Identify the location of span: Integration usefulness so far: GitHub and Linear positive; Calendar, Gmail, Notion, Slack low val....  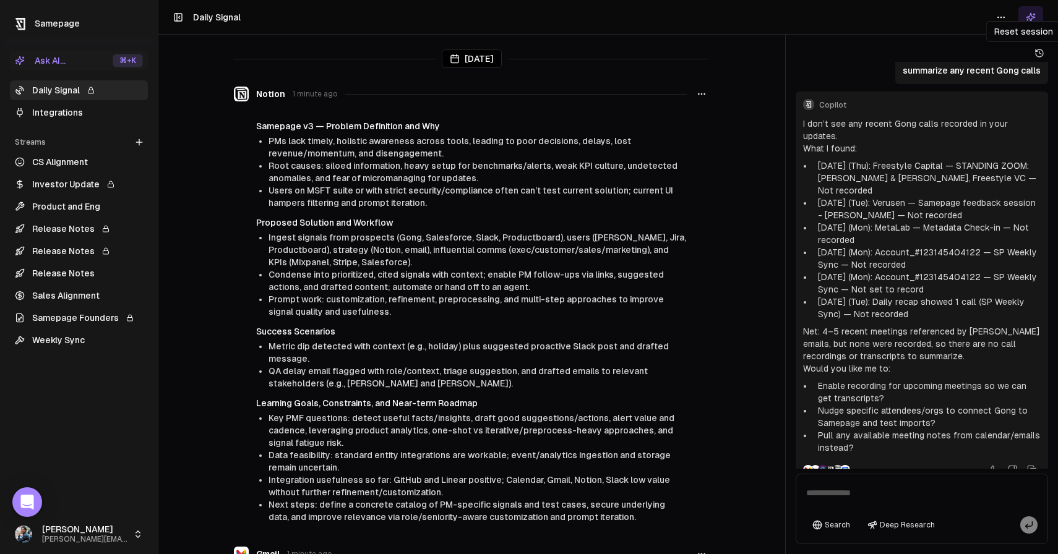
(469, 486).